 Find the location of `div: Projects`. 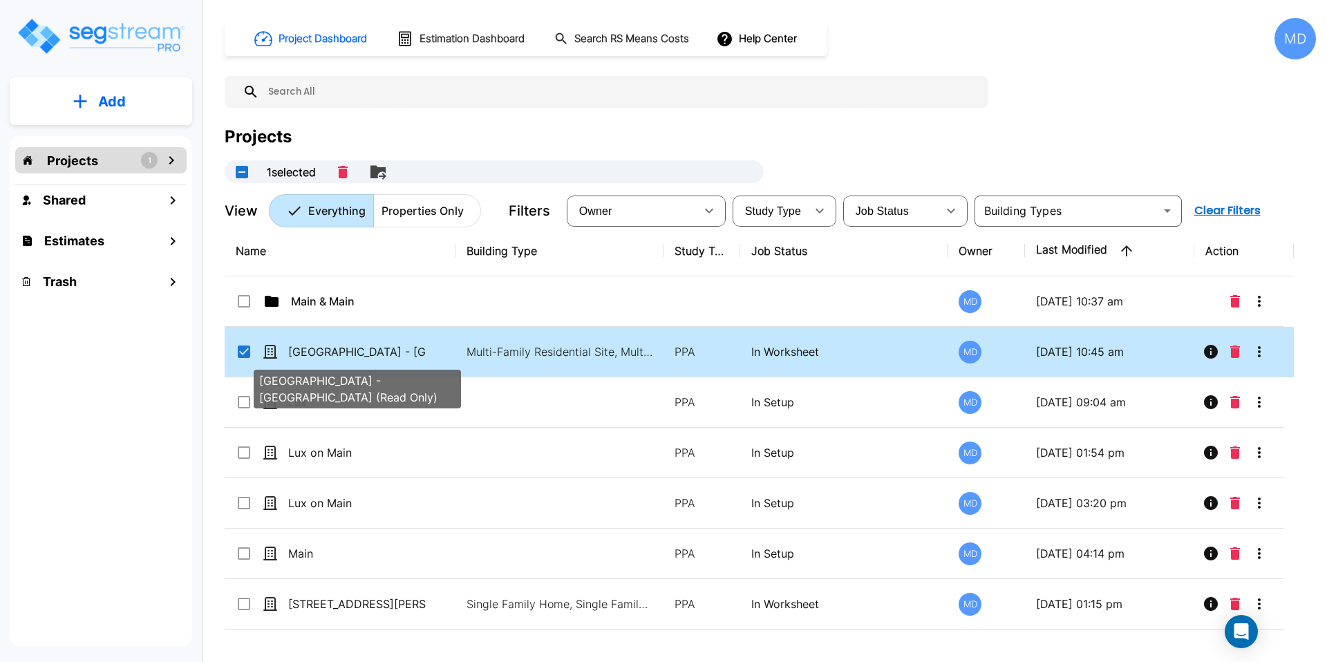

div: Projects is located at coordinates (258, 137).